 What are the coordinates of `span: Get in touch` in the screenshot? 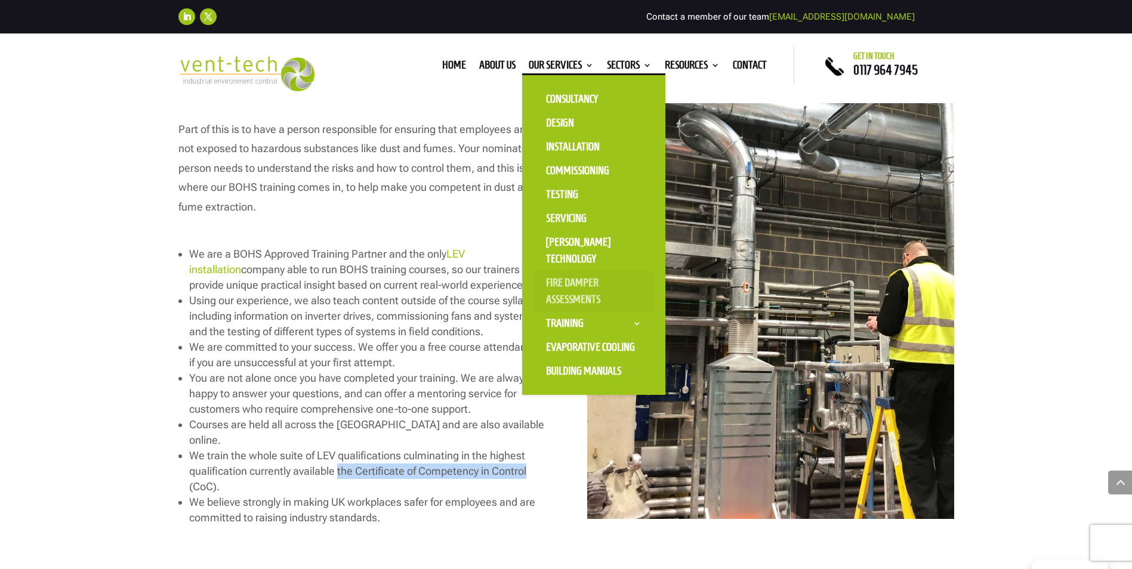 It's located at (873, 56).